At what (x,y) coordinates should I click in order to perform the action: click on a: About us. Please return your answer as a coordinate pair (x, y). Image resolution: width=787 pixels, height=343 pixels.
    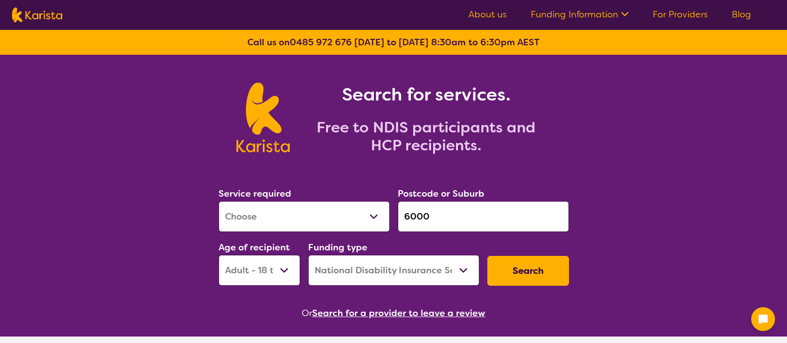
    Looking at the image, I should click on (487, 14).